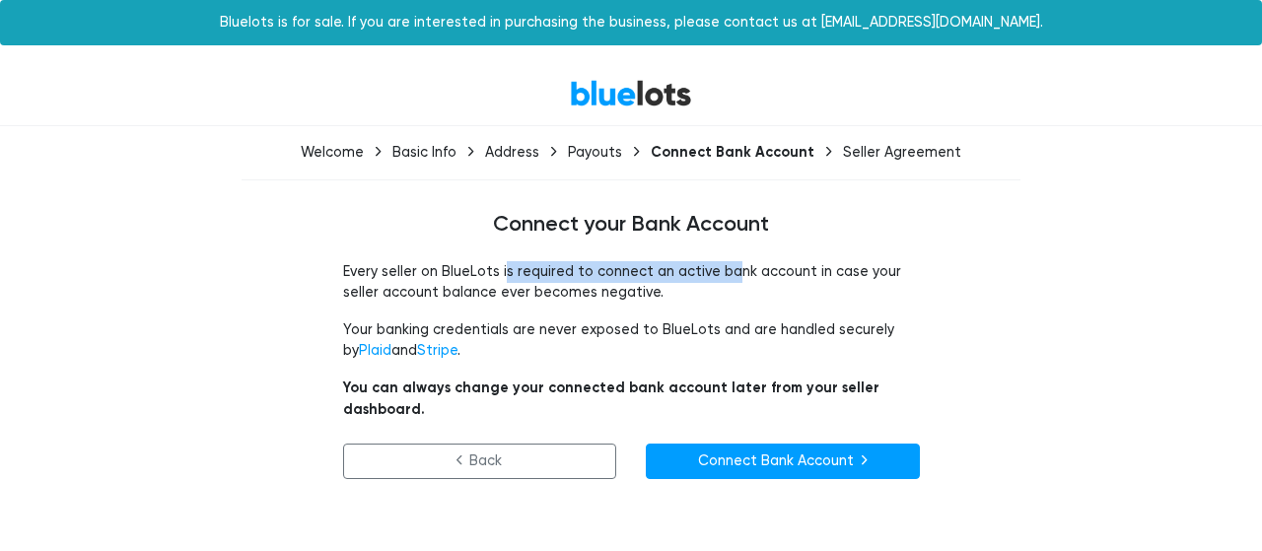 The height and width of the screenshot is (551, 1262). What do you see at coordinates (512, 152) in the screenshot?
I see `div: Address` at bounding box center [512, 152].